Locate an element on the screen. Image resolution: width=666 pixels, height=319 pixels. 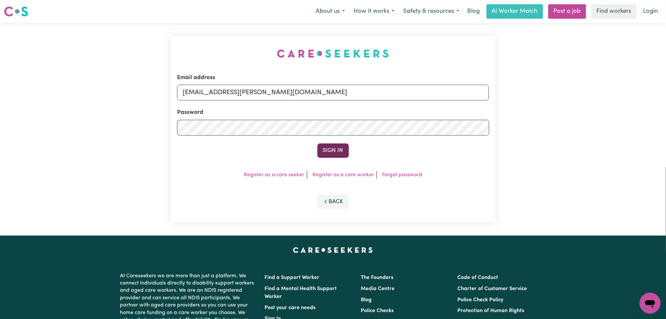
a: Find a Mental Health Support Worker is located at coordinates (301, 293).